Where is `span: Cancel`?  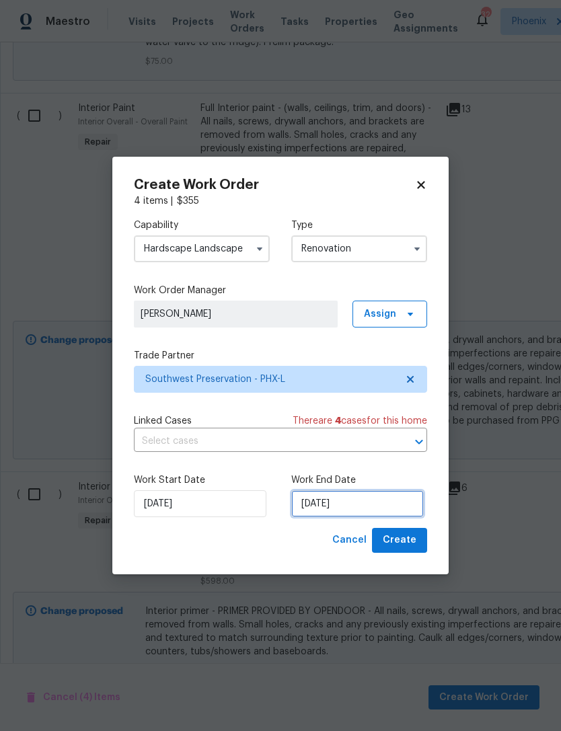
span: Cancel is located at coordinates (349, 540).